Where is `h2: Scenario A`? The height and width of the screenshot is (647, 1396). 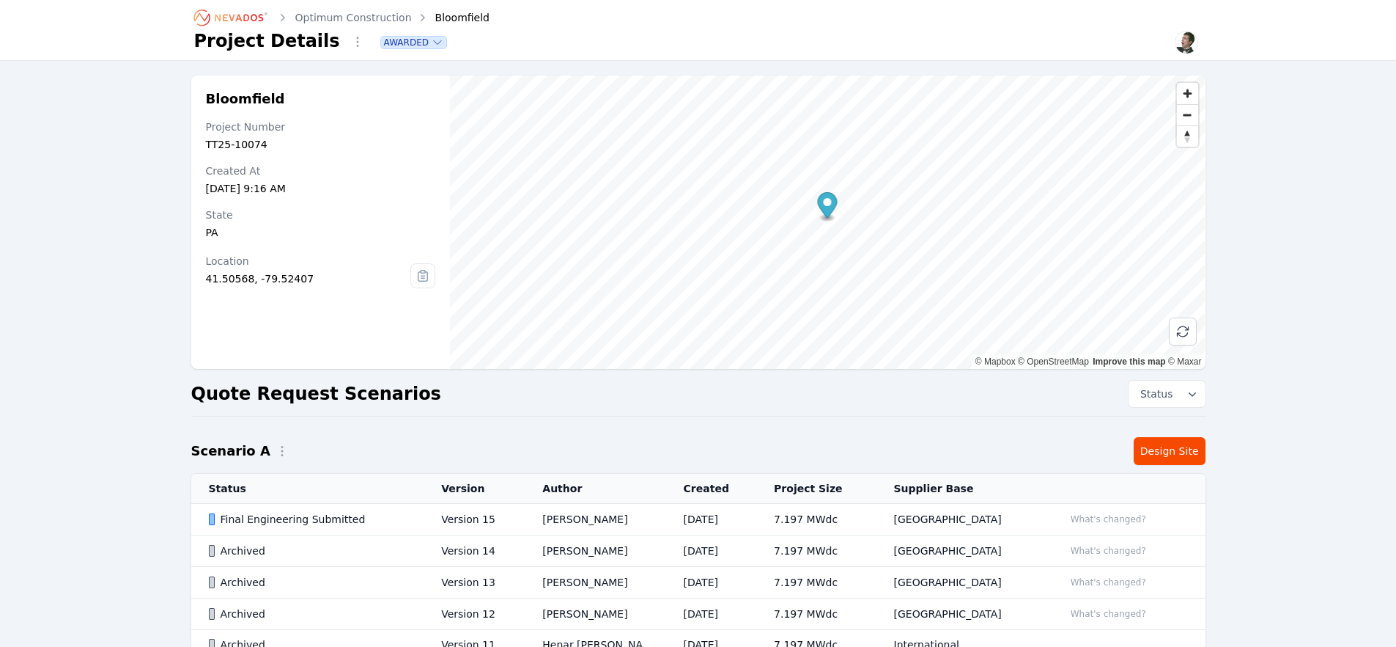 h2: Scenario A is located at coordinates (231, 451).